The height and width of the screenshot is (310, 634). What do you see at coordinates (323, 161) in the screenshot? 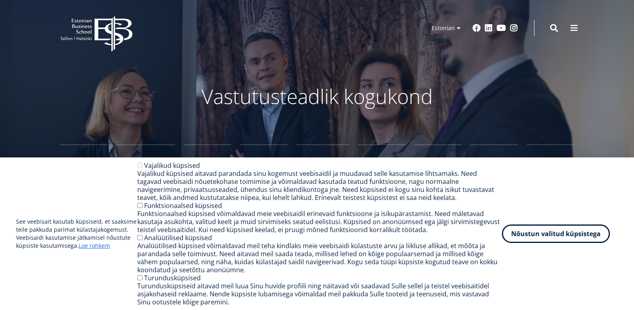
I see `a: Rahvusvaheline kogemus` at bounding box center [323, 161].